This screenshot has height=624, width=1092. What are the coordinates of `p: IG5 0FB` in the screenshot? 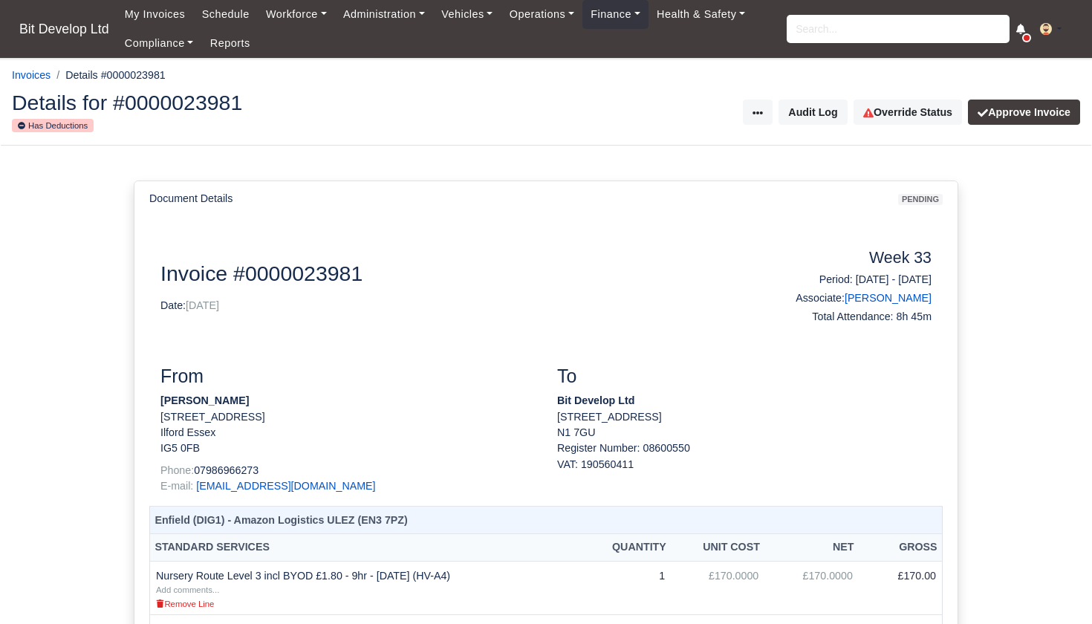 It's located at (348, 448).